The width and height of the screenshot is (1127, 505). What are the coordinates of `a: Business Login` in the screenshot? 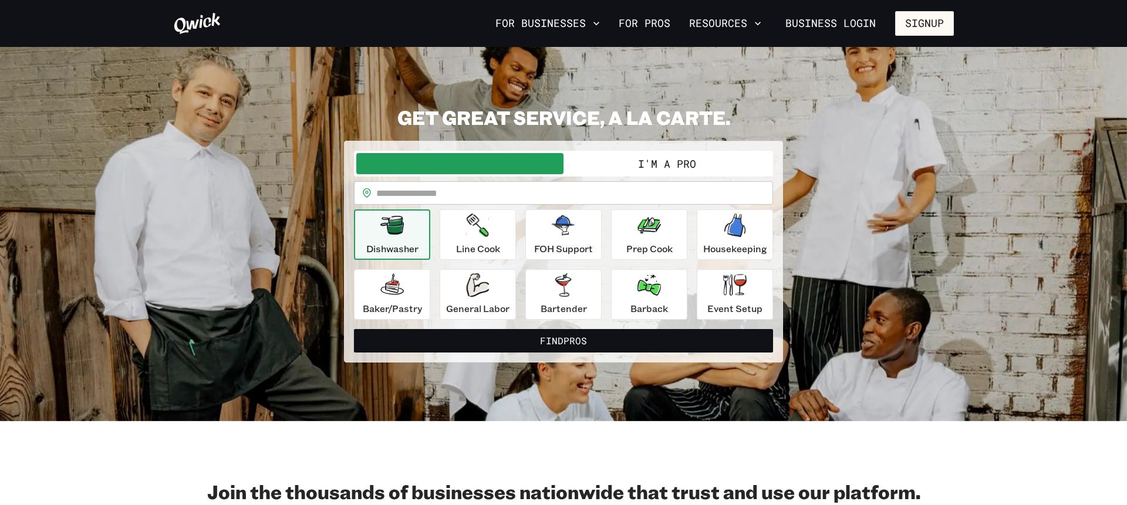 It's located at (831, 23).